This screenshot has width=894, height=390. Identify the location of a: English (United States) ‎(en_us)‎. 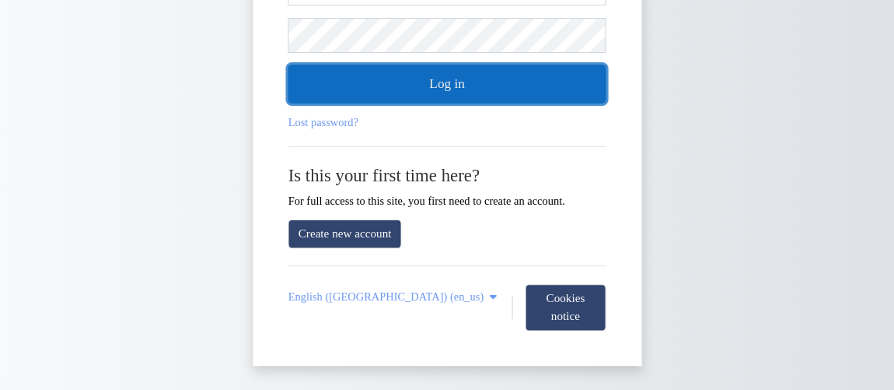
(394, 296).